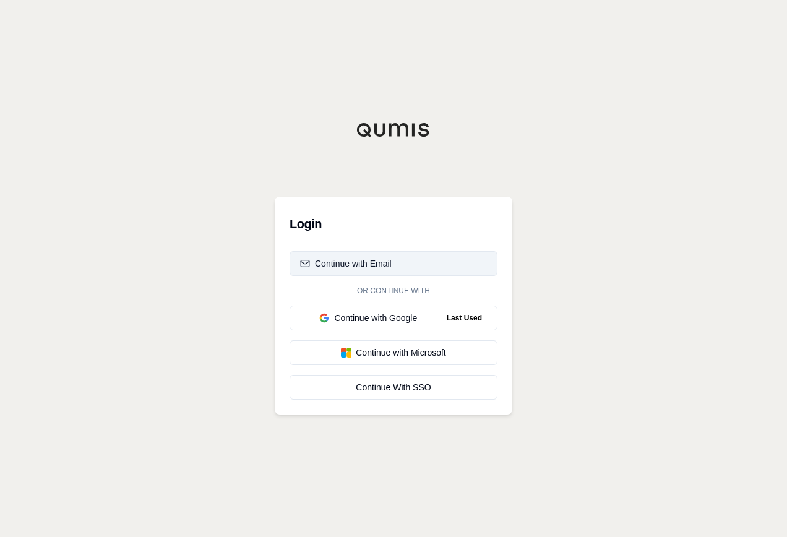 The height and width of the screenshot is (537, 787). I want to click on button: Continue with Microsoft, so click(393, 353).